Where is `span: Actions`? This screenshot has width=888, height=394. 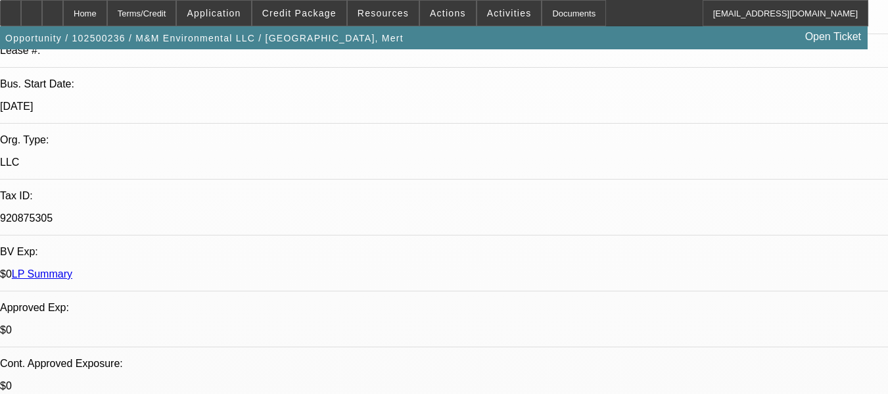 span: Actions is located at coordinates (448, 13).